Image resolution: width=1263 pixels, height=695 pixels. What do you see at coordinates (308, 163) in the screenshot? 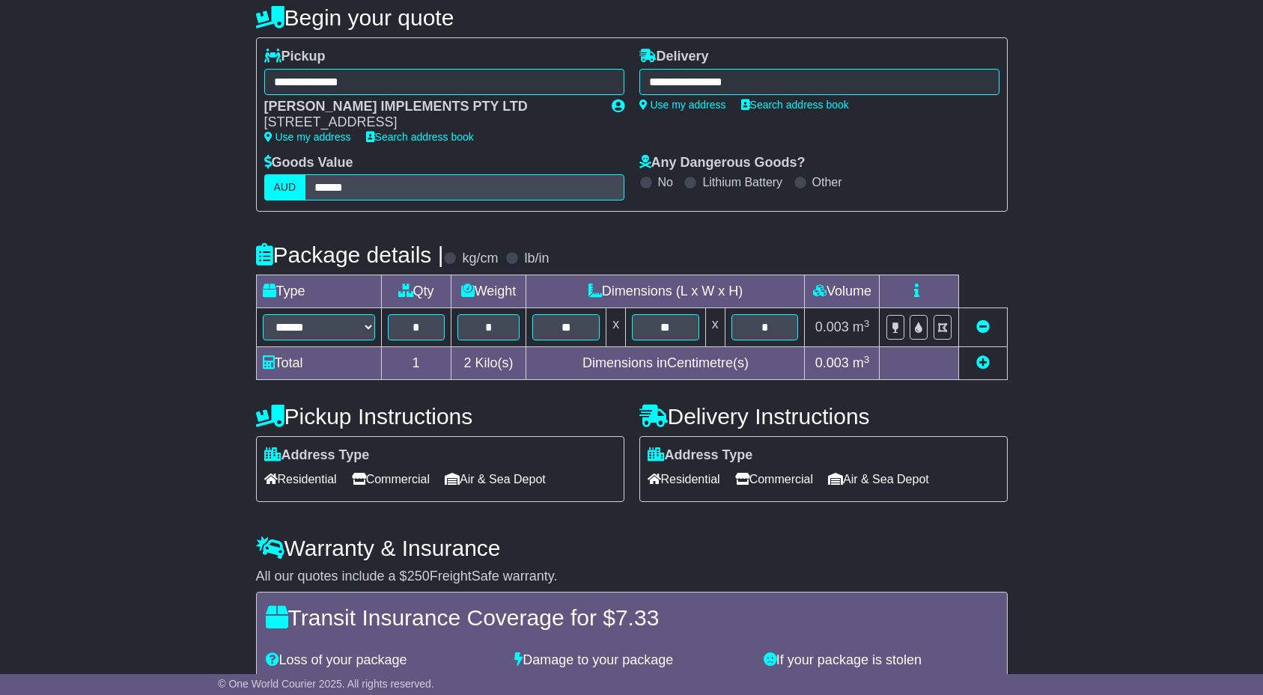
I see `label: Goods Value` at bounding box center [308, 163].